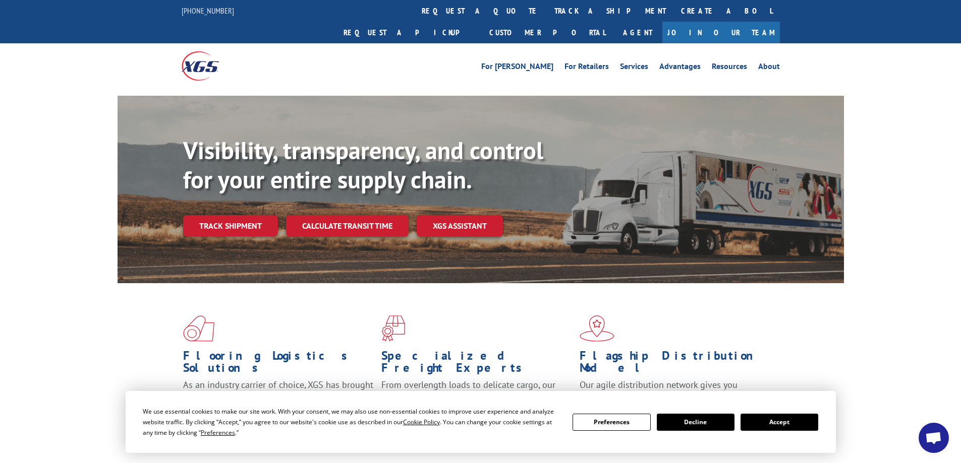 The image size is (961, 463). I want to click on button: Preferences, so click(611, 423).